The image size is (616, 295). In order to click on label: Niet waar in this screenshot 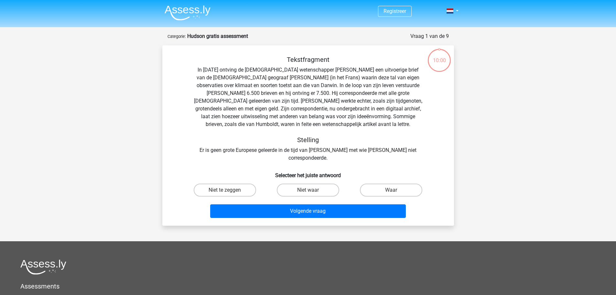, I will do `click(308, 190)`.